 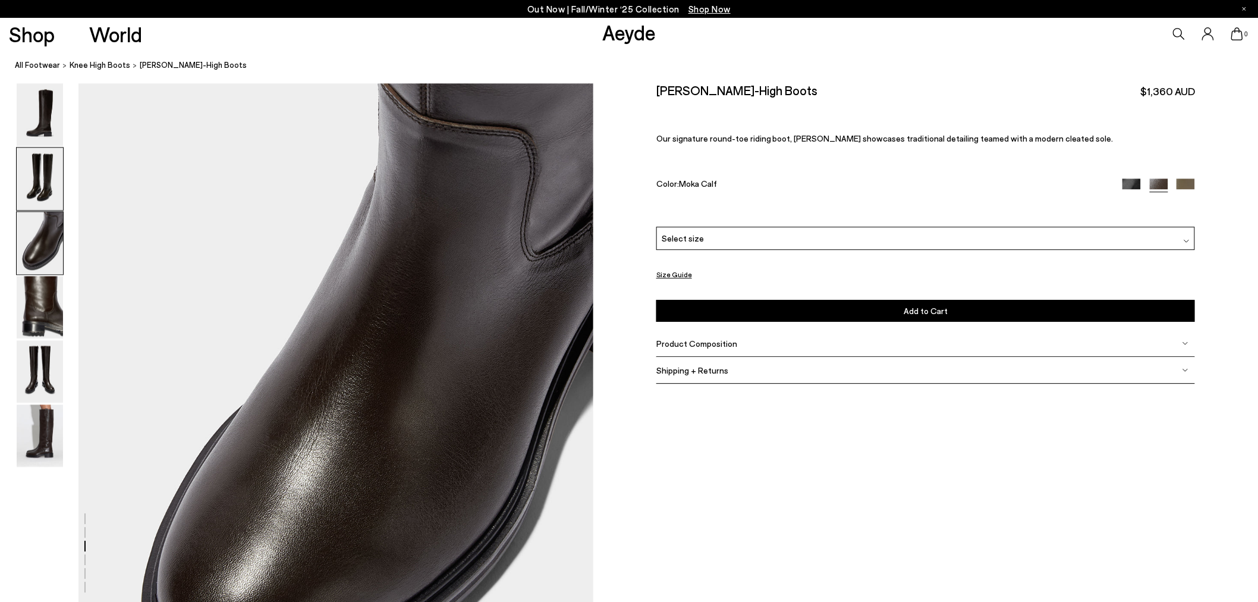 I want to click on span: $1,360 AUD, so click(x=1168, y=91).